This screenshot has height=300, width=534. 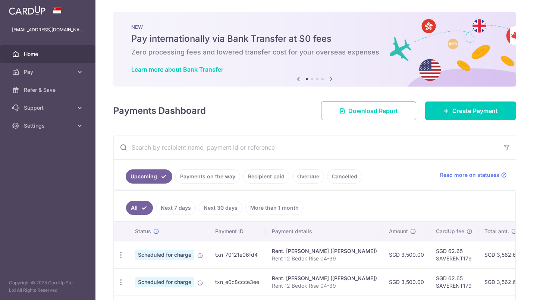 I want to click on a: All, so click(x=139, y=208).